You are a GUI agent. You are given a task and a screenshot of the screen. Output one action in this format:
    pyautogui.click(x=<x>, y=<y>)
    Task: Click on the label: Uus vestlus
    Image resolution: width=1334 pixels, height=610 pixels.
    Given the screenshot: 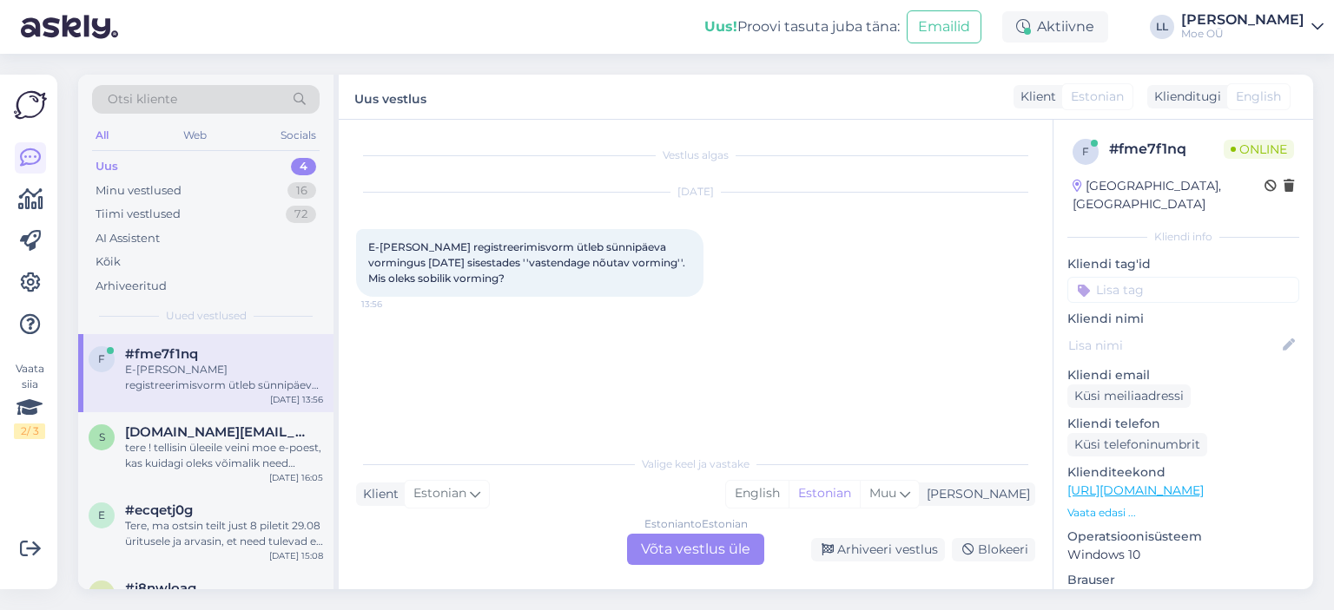 What is the action you would take?
    pyautogui.click(x=390, y=96)
    